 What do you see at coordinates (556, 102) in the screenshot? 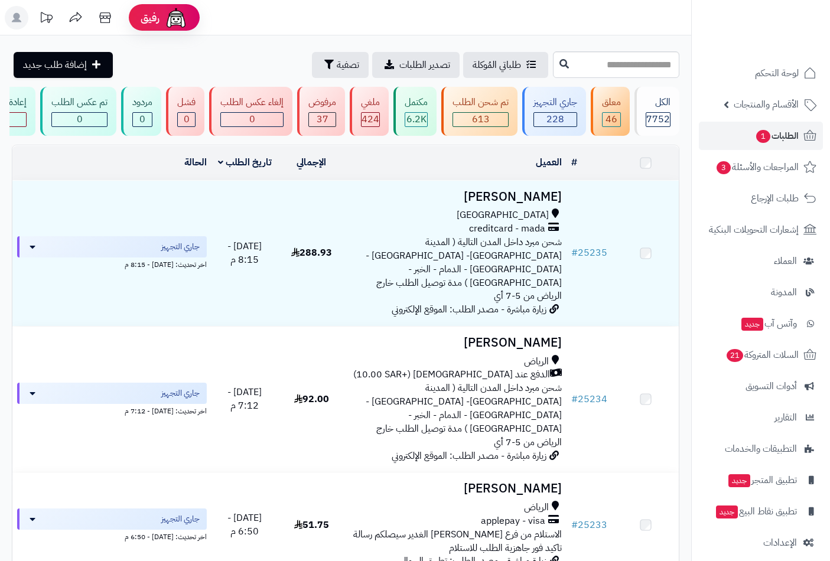
I see `div: جاري التجهيز` at bounding box center [556, 102].